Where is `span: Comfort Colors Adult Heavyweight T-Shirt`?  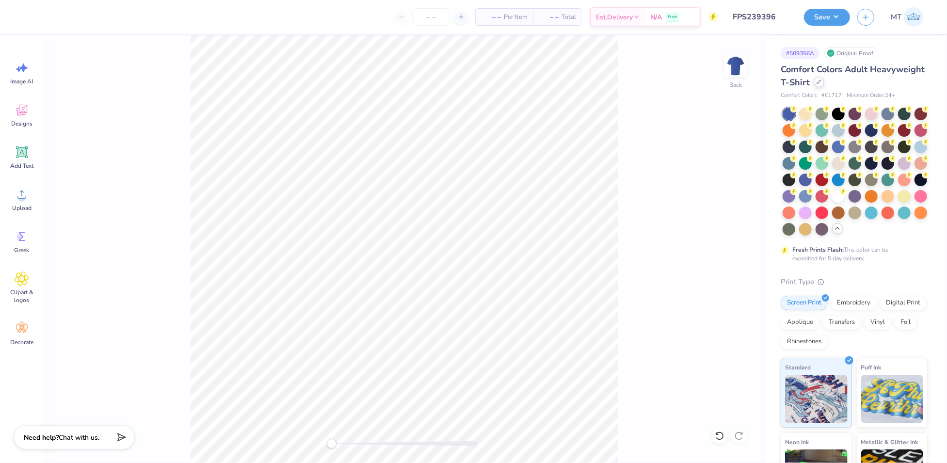
span: Comfort Colors Adult Heavyweight T-Shirt is located at coordinates (852, 76).